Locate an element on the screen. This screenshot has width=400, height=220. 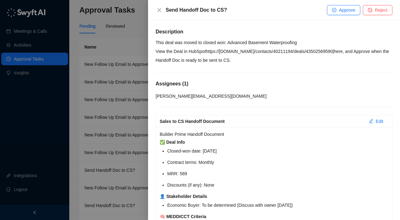
p: This deal was moved to closed won: Advanced Basement Waterproofing is located at coordinates (274, 43).